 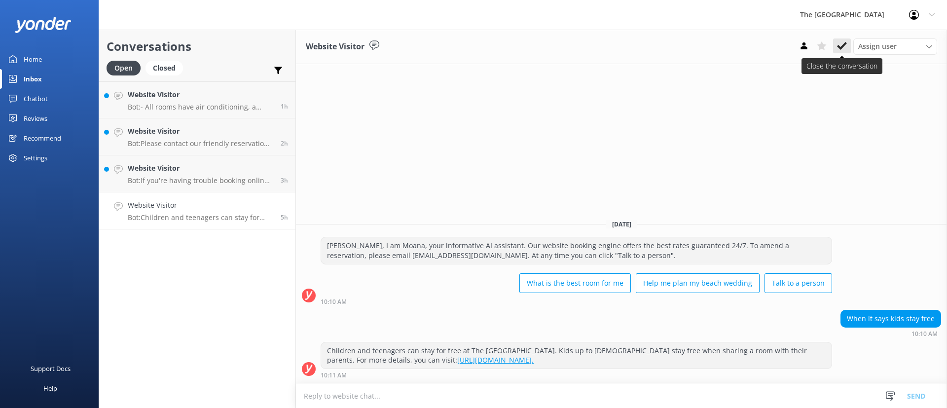 I want to click on p: Bot: If you're having trouble booking online, please contact our friendly Reservations team at [E..., so click(x=200, y=180).